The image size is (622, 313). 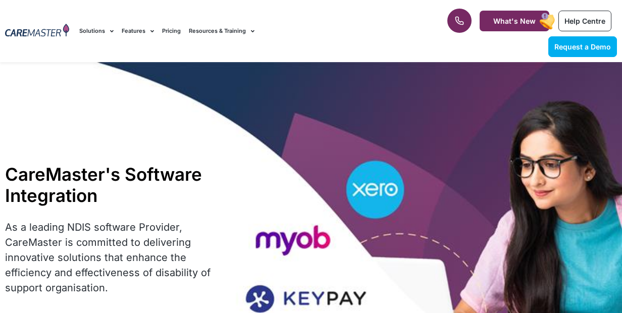 I want to click on img: CareMaster Logo, so click(x=37, y=31).